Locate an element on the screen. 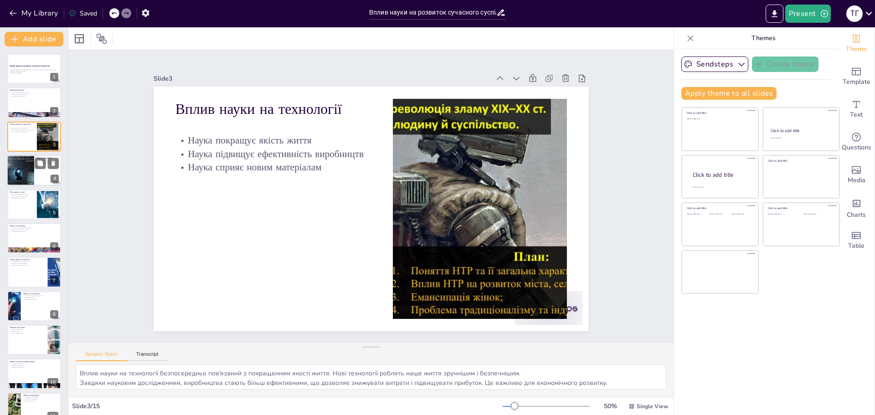  p: Доступність результатів is located at coordinates (41, 399).